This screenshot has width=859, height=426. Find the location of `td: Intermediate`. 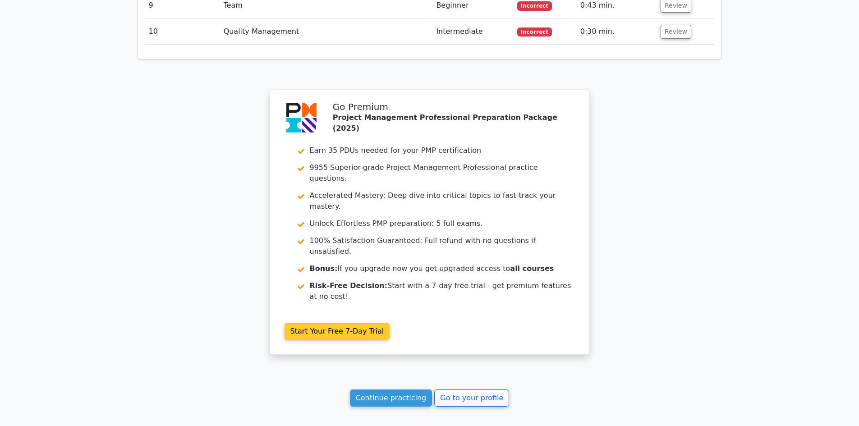

td: Intermediate is located at coordinates (473, 32).